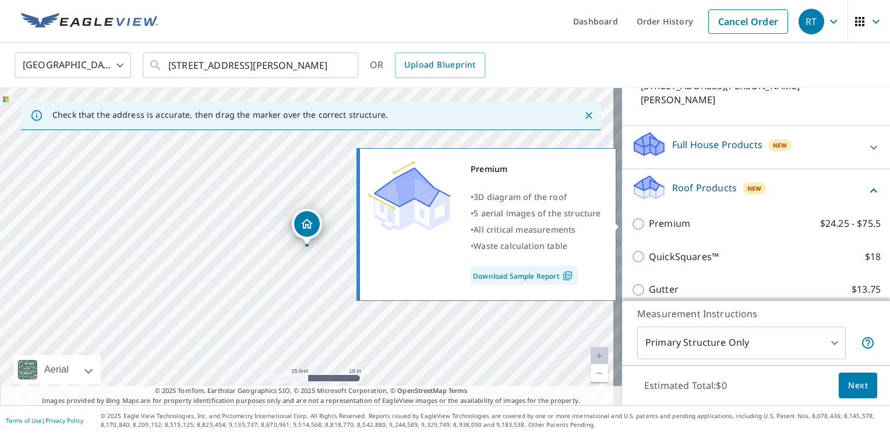 The width and height of the screenshot is (890, 435). I want to click on p: QuickSquares™, so click(684, 256).